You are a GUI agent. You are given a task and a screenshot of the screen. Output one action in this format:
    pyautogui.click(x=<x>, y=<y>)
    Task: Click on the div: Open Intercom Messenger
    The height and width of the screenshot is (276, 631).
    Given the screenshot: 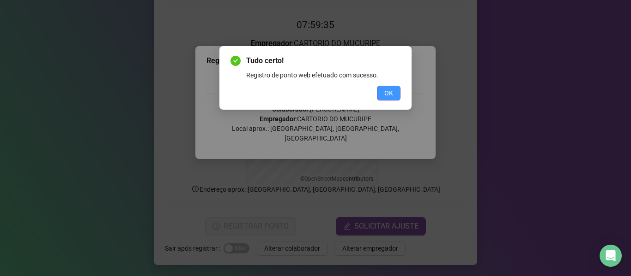 What is the action you would take?
    pyautogui.click(x=610, y=256)
    